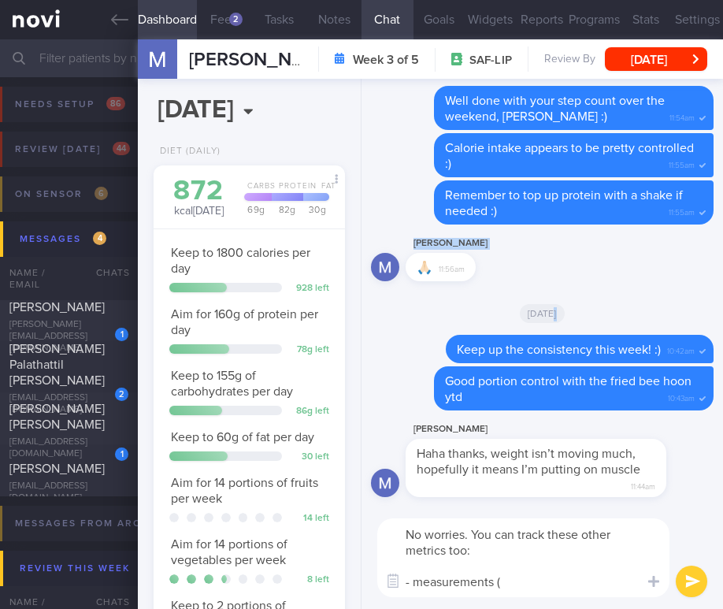  What do you see at coordinates (309, 350) in the screenshot?
I see `div: 78 g left` at bounding box center [309, 350].